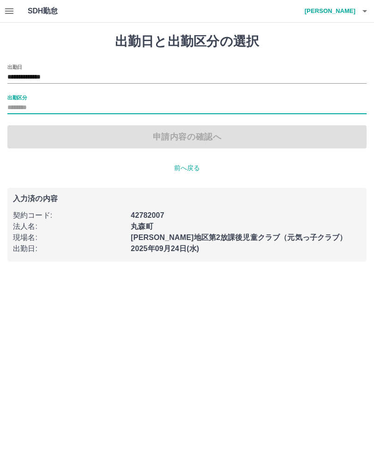 This screenshot has height=467, width=374. Describe the element at coordinates (17, 97) in the screenshot. I see `label: 出勤区分` at that location.